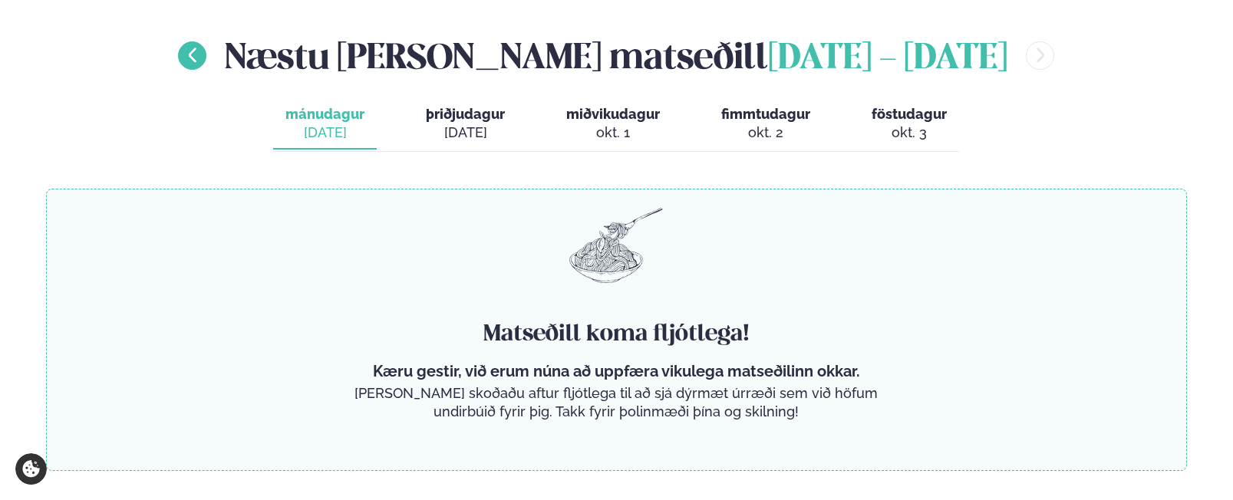 The width and height of the screenshot is (1233, 500). What do you see at coordinates (909, 133) in the screenshot?
I see `div: okt. 3` at bounding box center [909, 133].